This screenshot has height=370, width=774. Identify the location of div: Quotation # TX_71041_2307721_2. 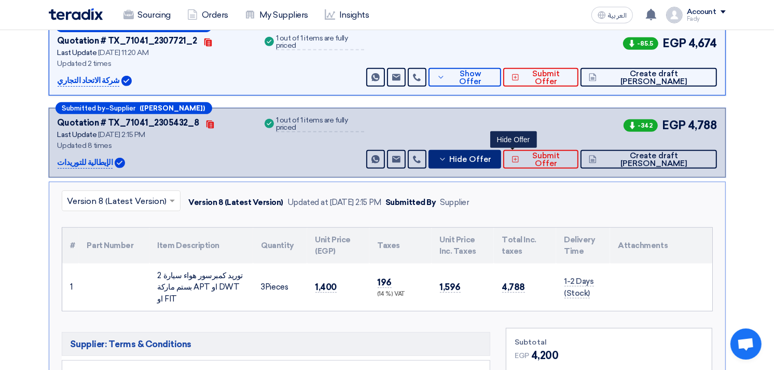
(127, 41).